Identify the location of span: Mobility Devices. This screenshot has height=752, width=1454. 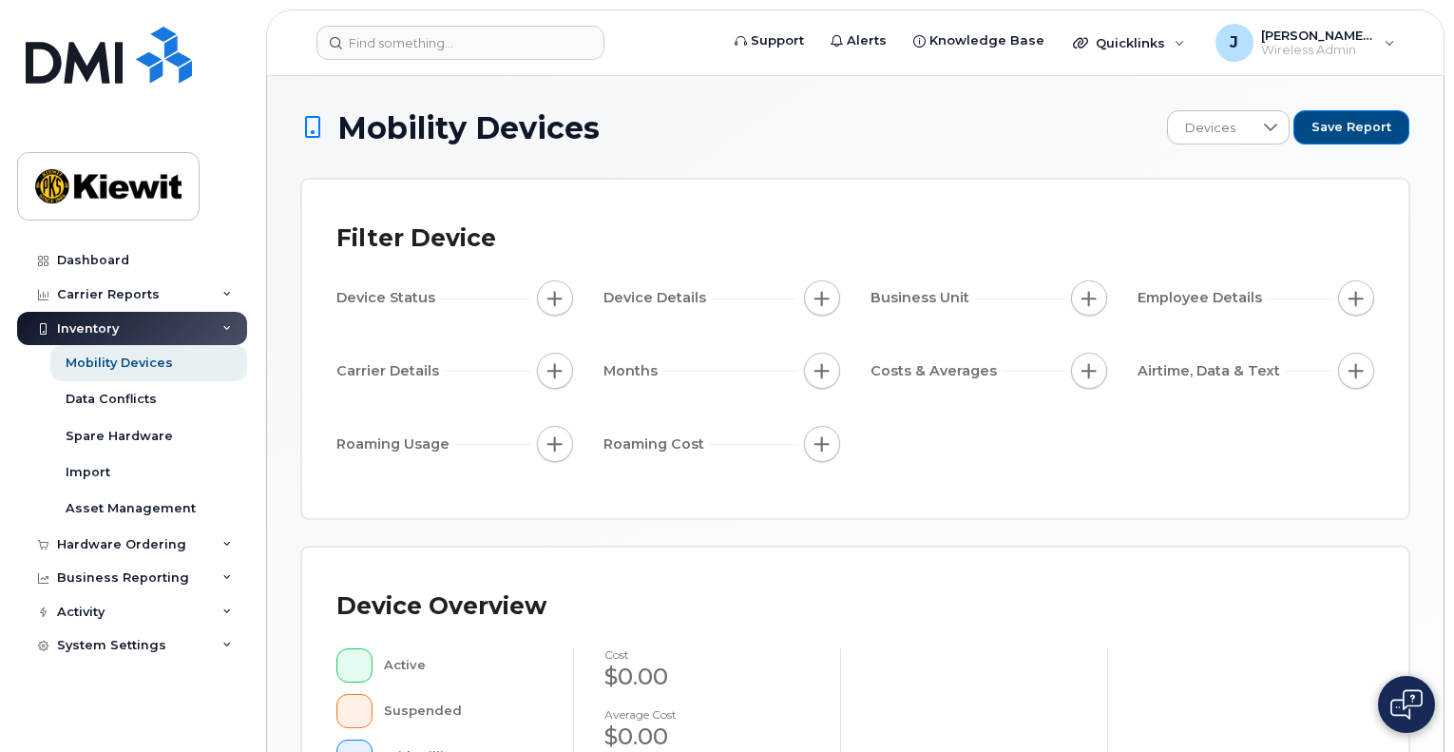
(468, 127).